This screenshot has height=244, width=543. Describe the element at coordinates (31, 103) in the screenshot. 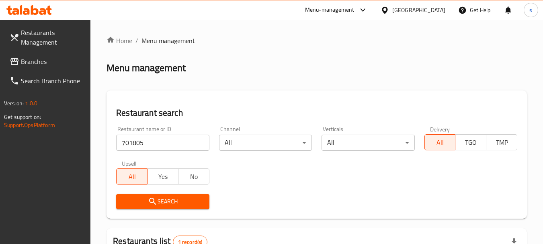

I see `span: 1.0.0` at that location.